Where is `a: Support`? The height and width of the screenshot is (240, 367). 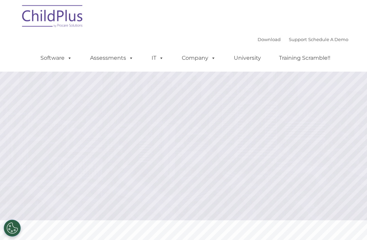
a: Support is located at coordinates (298, 39).